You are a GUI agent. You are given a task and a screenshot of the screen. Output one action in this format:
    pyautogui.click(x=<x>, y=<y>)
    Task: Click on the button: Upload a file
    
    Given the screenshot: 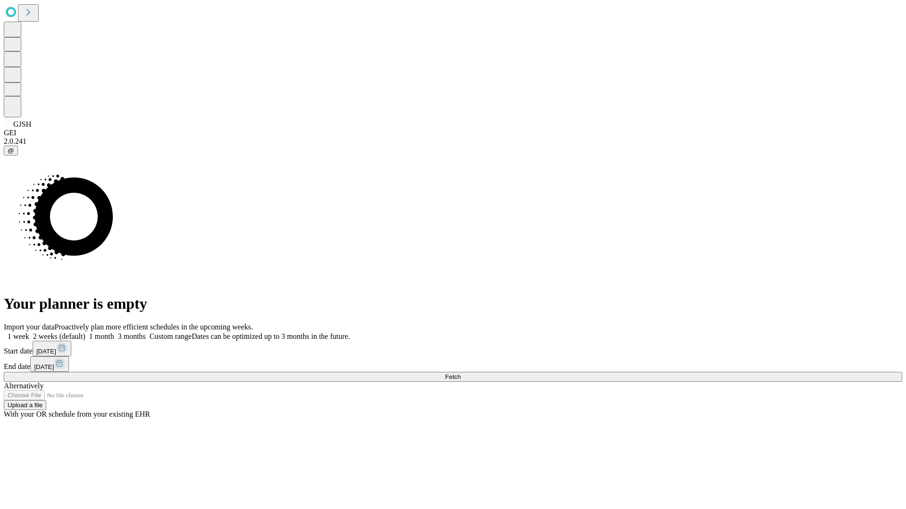 What is the action you would take?
    pyautogui.click(x=25, y=405)
    